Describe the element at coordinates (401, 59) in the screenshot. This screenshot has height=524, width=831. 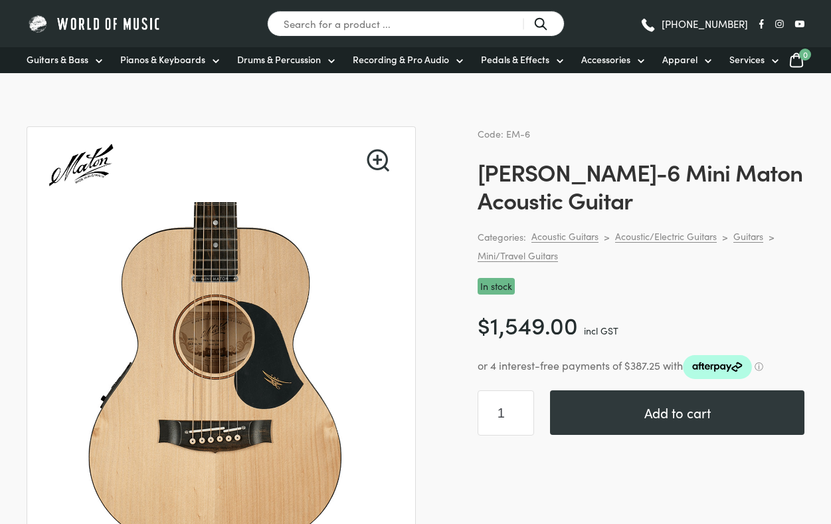
I see `span: Recording & Pro Audio` at that location.